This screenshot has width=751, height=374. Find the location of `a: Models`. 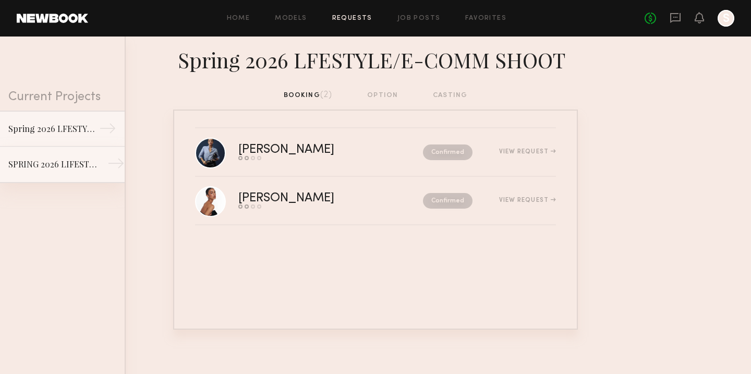

a: Models is located at coordinates (290, 18).